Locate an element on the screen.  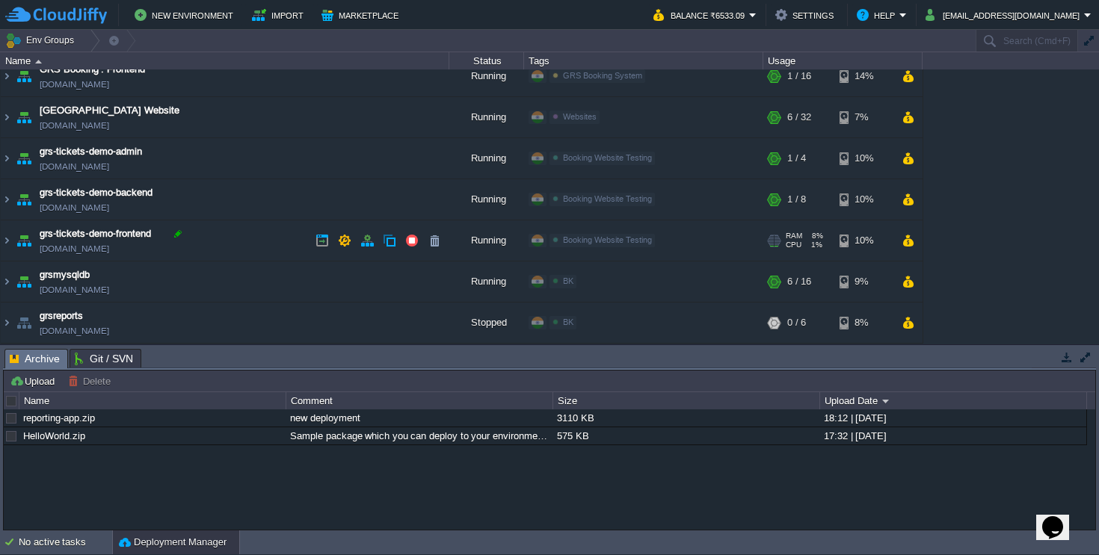
button: Import is located at coordinates (280, 15).